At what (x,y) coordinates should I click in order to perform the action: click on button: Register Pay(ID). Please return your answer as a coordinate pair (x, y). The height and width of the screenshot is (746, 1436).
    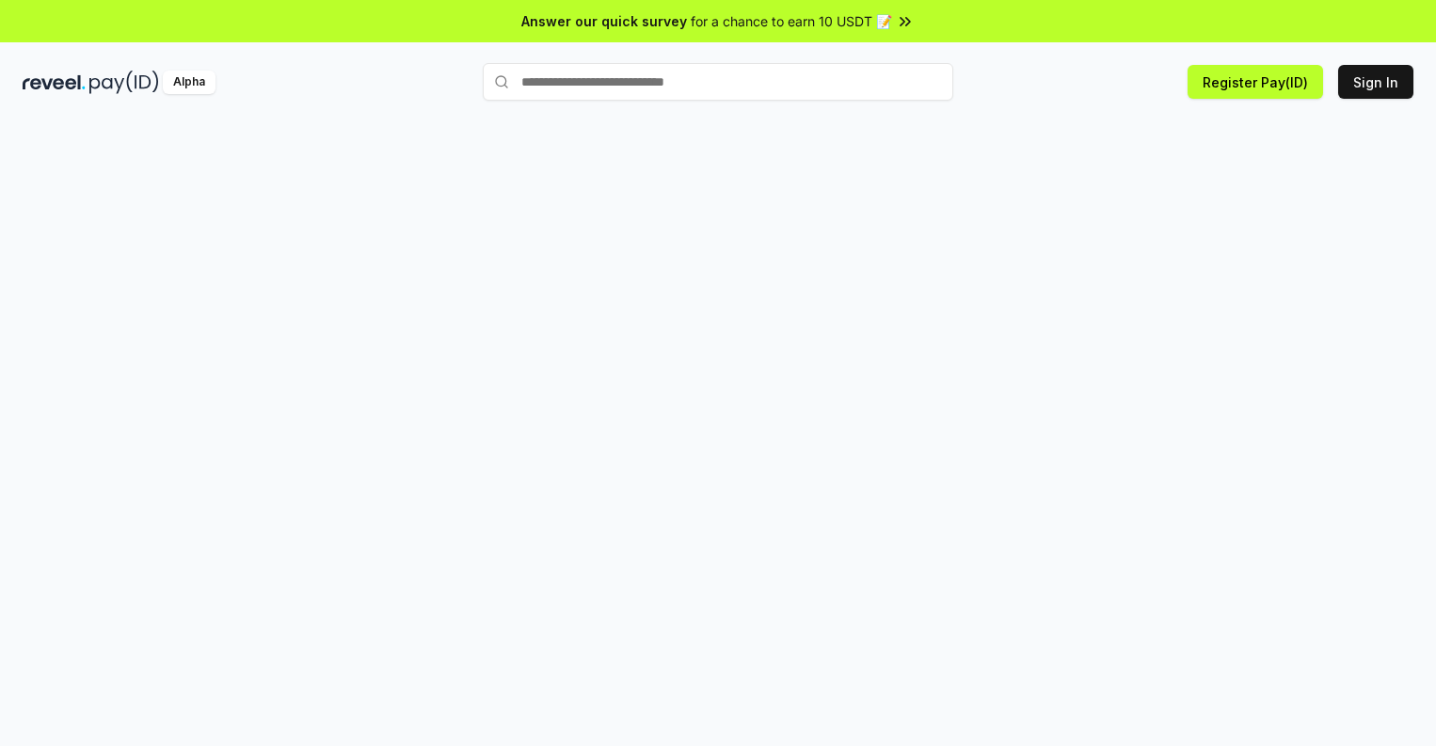
    Looking at the image, I should click on (1256, 82).